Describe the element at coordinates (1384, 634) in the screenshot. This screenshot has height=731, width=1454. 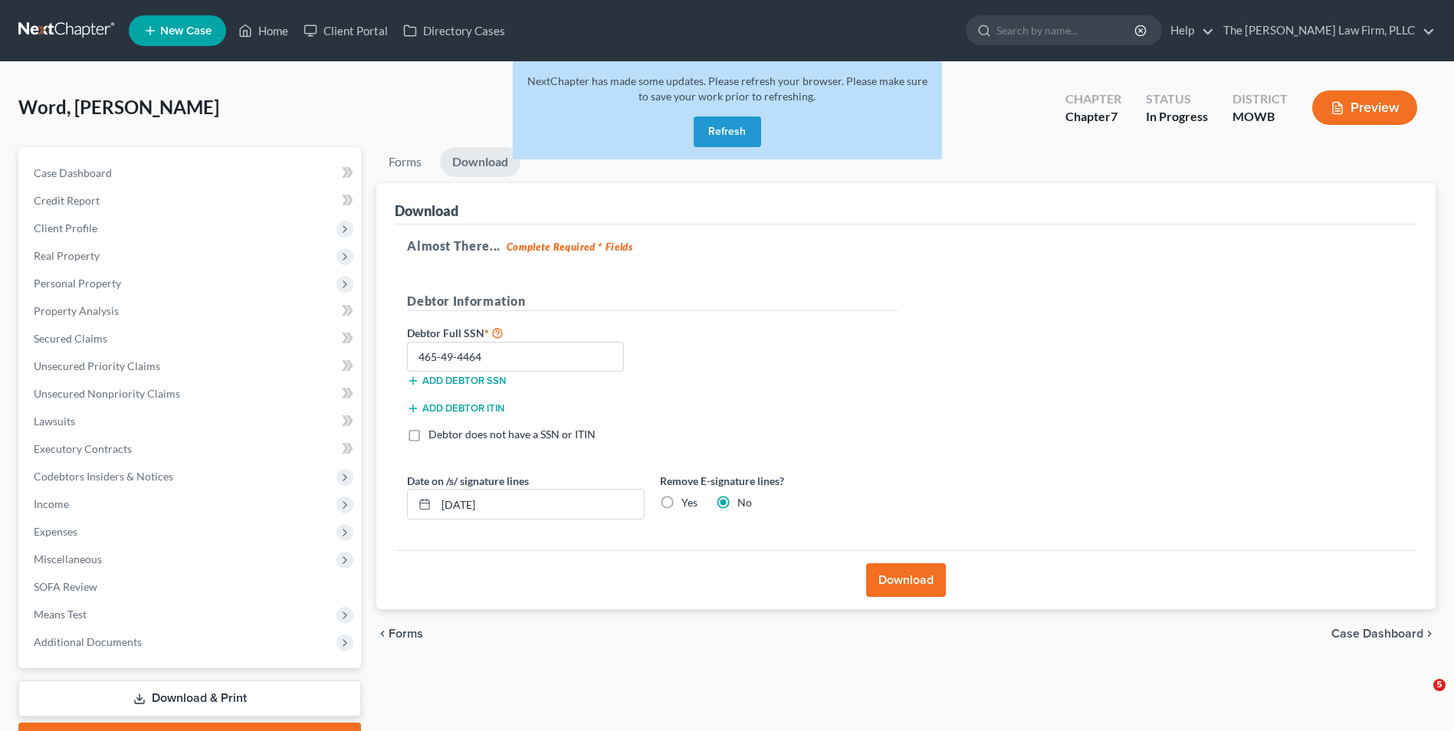
I see `a: Case Dashboard chevron_right` at that location.